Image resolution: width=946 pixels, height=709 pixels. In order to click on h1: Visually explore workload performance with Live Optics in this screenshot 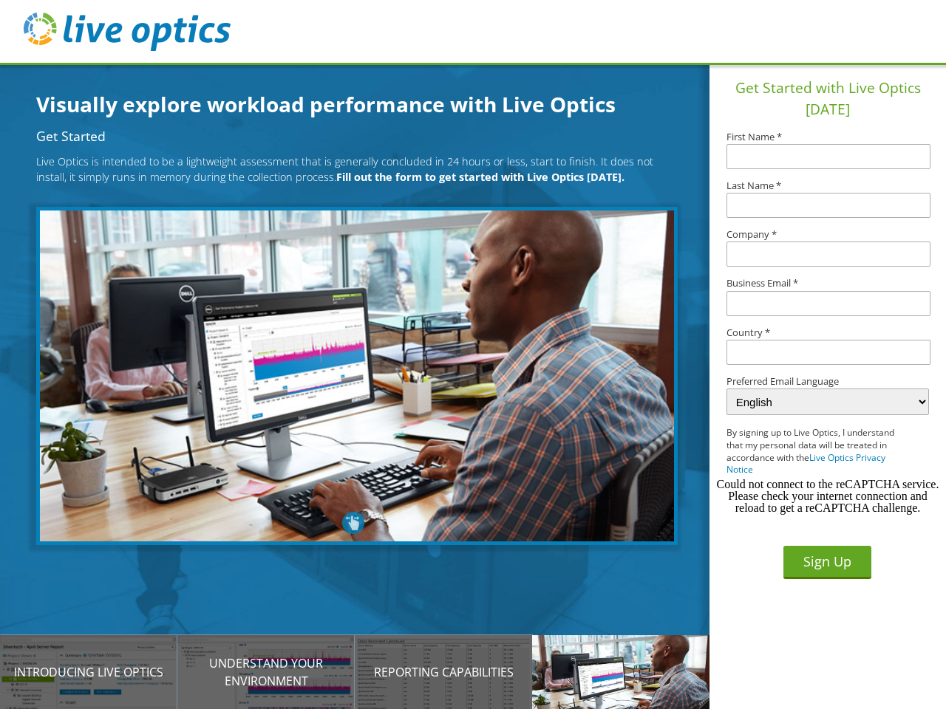, I will do `click(361, 104)`.